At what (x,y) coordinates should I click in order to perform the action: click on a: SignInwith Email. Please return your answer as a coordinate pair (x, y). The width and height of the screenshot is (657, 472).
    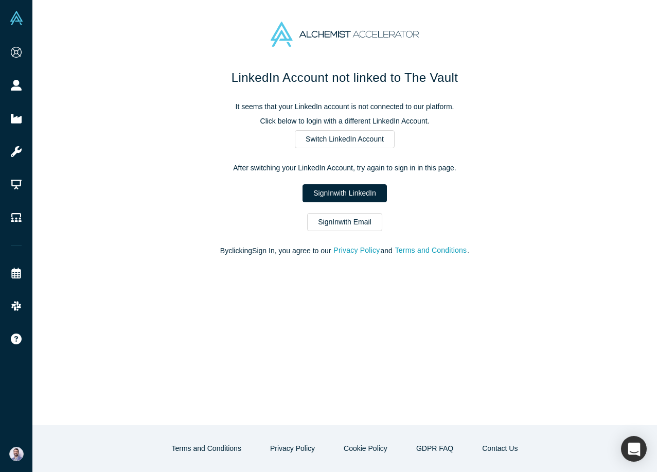
    Looking at the image, I should click on (345, 222).